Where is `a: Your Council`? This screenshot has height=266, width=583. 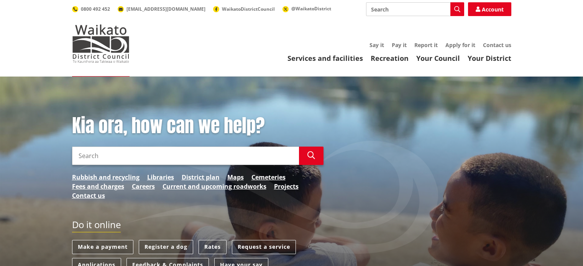
a: Your Council is located at coordinates (438, 58).